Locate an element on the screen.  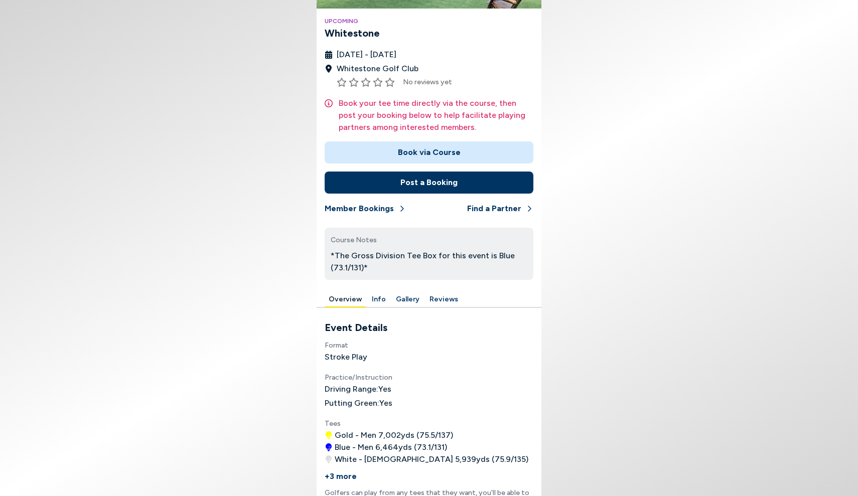
h3: Event Details is located at coordinates (429, 327).